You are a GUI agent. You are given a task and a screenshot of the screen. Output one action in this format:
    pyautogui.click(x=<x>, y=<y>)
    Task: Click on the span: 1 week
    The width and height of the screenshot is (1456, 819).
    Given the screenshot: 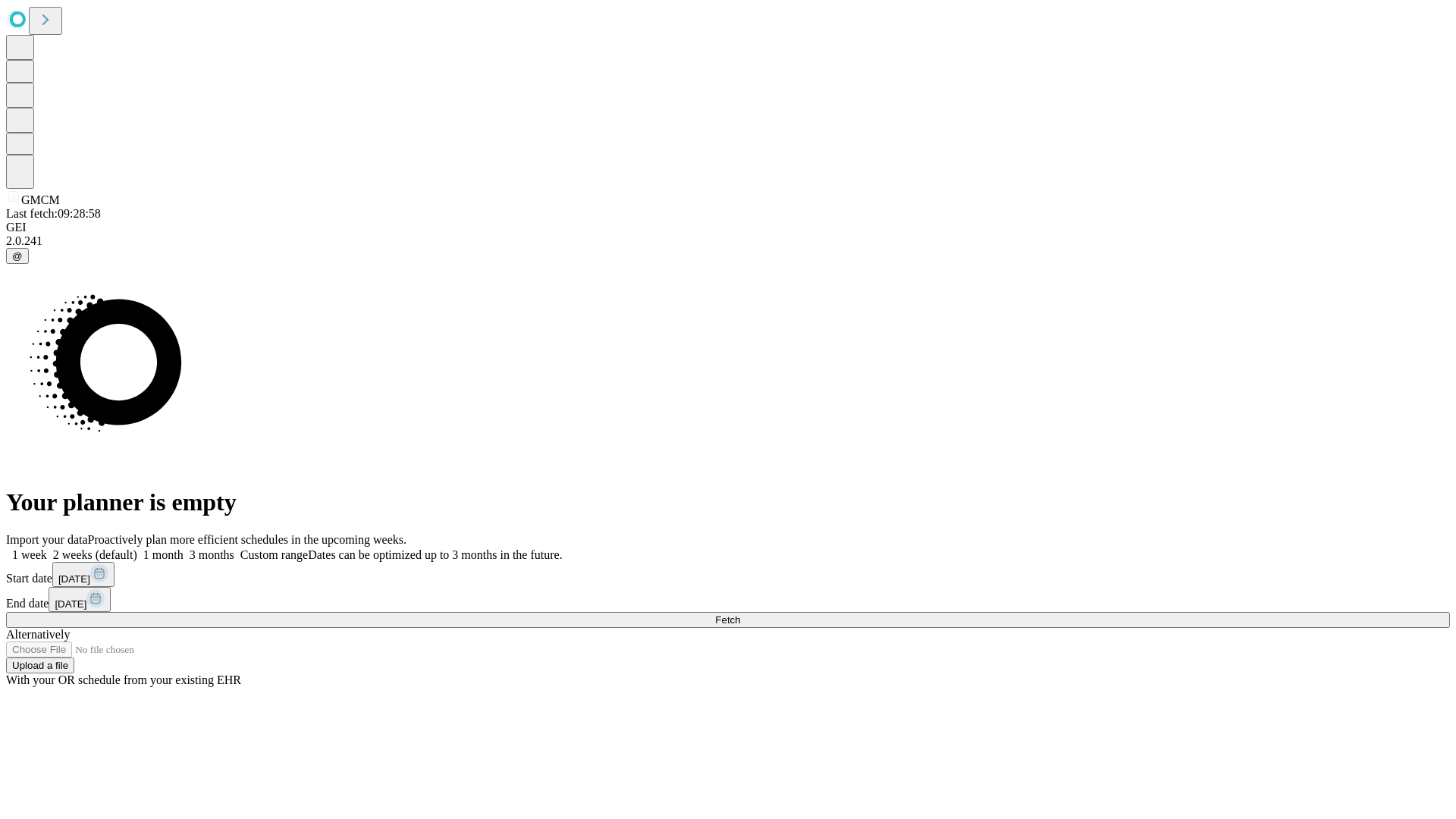 What is the action you would take?
    pyautogui.click(x=29, y=555)
    